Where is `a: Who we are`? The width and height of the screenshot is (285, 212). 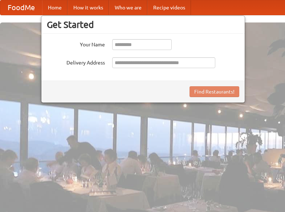 a: Who we are is located at coordinates (128, 8).